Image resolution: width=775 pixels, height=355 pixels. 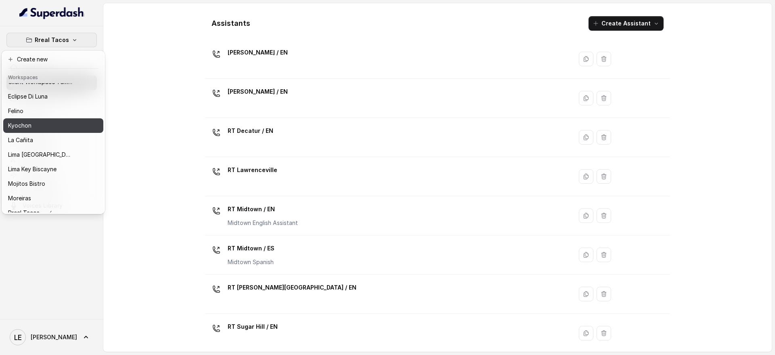 I want to click on p: Felino, so click(x=16, y=111).